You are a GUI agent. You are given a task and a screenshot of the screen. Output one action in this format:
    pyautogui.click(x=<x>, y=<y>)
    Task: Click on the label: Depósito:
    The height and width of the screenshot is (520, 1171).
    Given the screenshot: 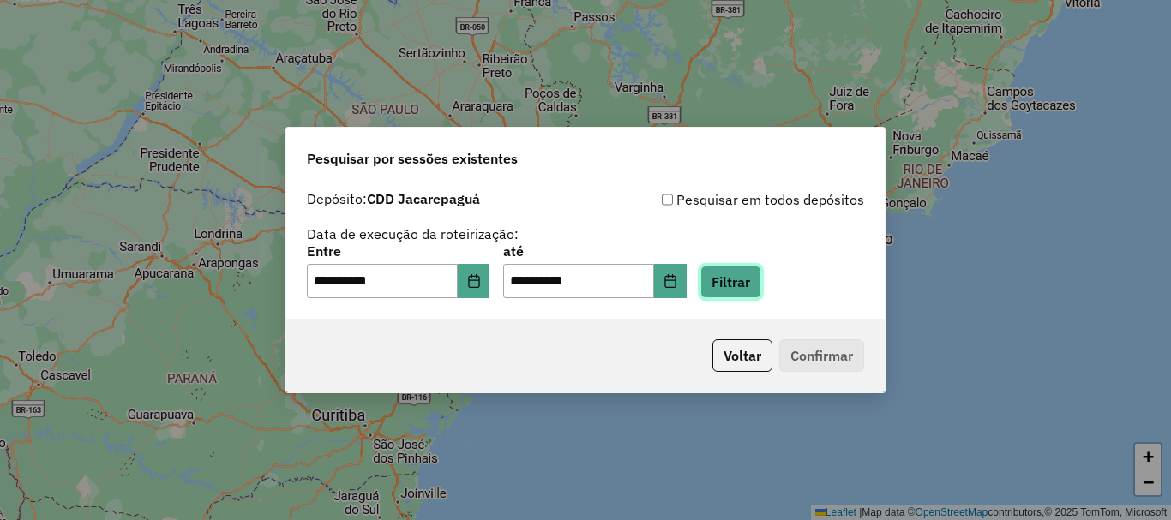 What is the action you would take?
    pyautogui.click(x=393, y=199)
    